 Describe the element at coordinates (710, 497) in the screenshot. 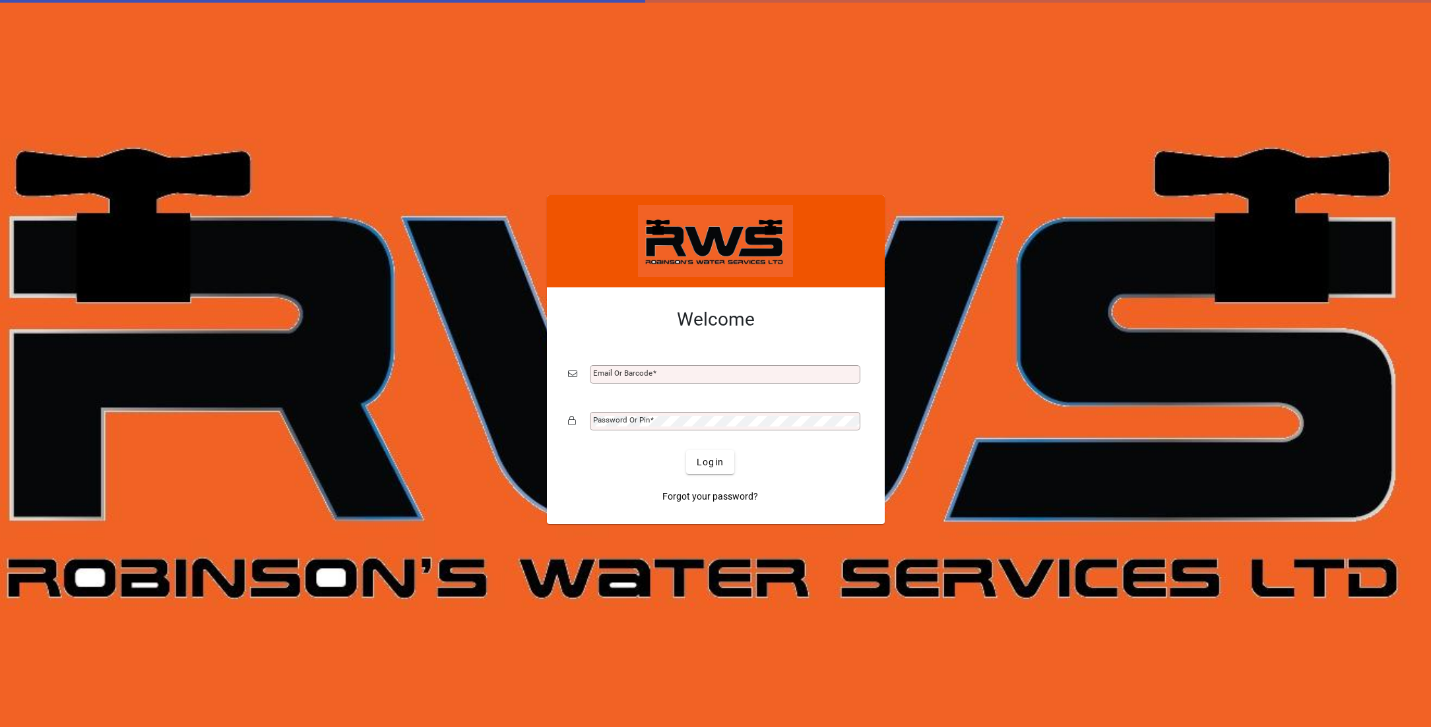

I see `a: Forgot your password?` at that location.